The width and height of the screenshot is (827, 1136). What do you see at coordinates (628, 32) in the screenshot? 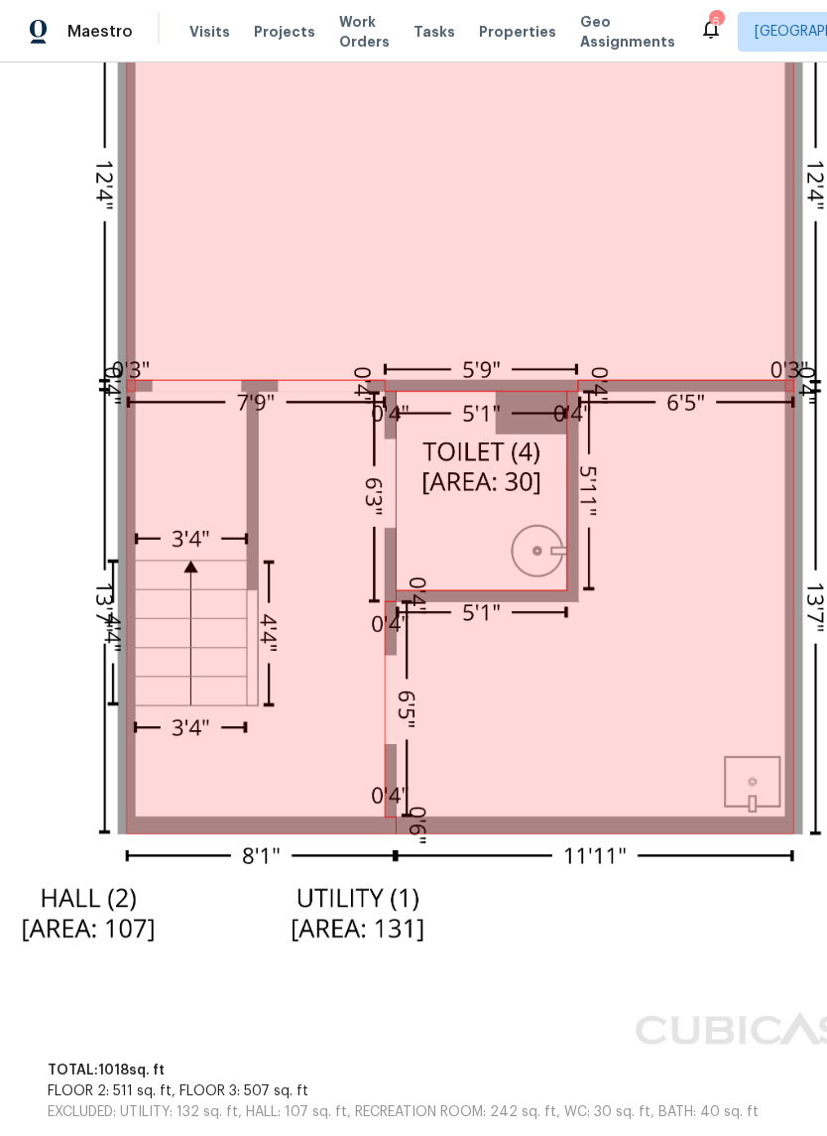
I see `span: Geo Assignments` at bounding box center [628, 32].